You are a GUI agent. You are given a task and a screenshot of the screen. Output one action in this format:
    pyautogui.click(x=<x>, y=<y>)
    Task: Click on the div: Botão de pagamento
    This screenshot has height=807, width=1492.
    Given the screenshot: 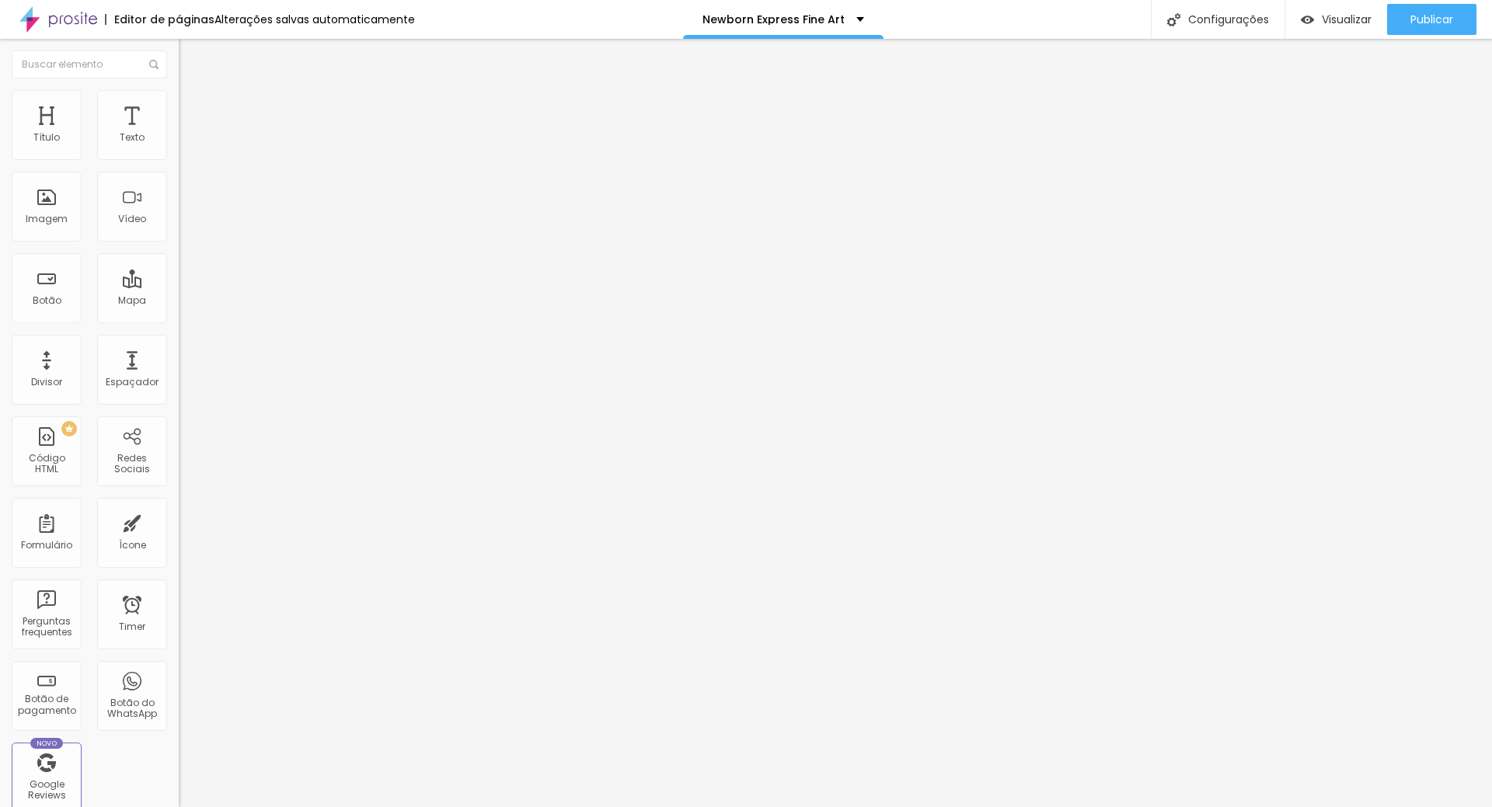 What is the action you would take?
    pyautogui.click(x=46, y=705)
    